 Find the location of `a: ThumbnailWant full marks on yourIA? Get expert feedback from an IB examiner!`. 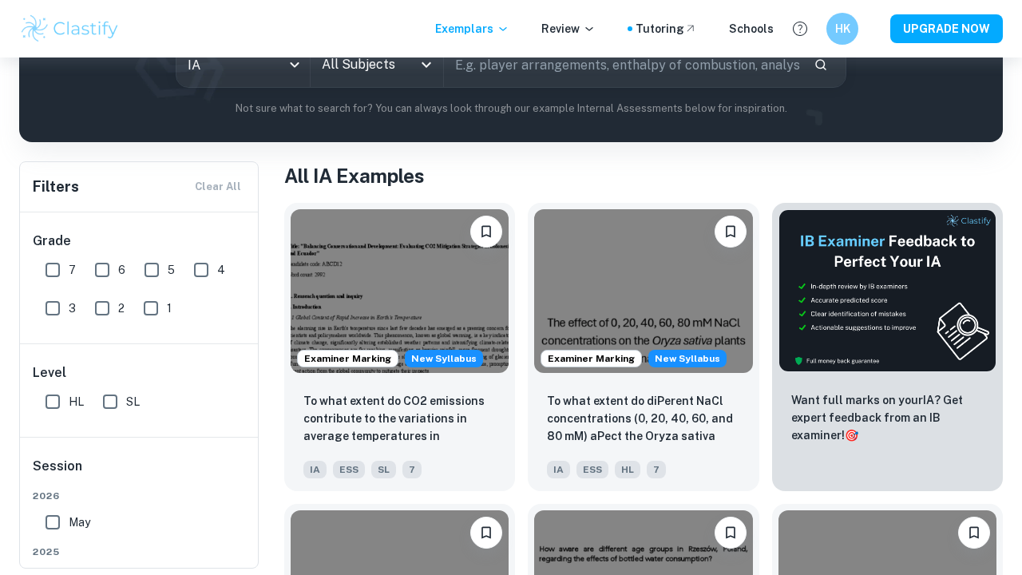

a: ThumbnailWant full marks on yourIA? Get expert feedback from an IB examiner! is located at coordinates (887, 347).